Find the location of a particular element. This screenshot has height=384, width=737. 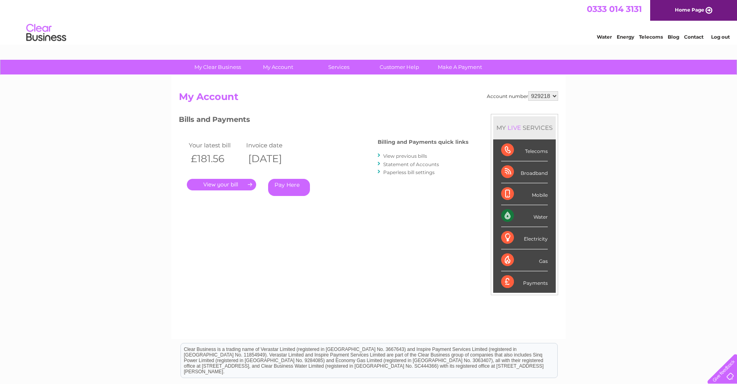

a: Energy is located at coordinates (625, 37).